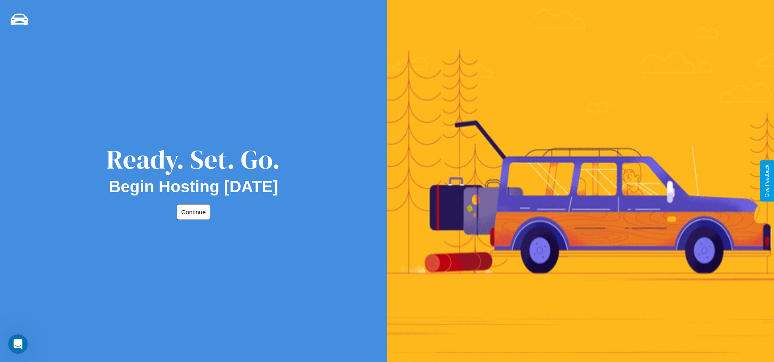  What do you see at coordinates (193, 212) in the screenshot?
I see `button: Continue` at bounding box center [193, 212].